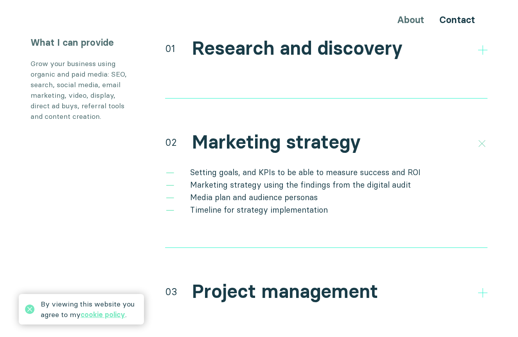  What do you see at coordinates (326, 185) in the screenshot?
I see `li: Marketing strategy using the findings from the digital audit` at bounding box center [326, 185].